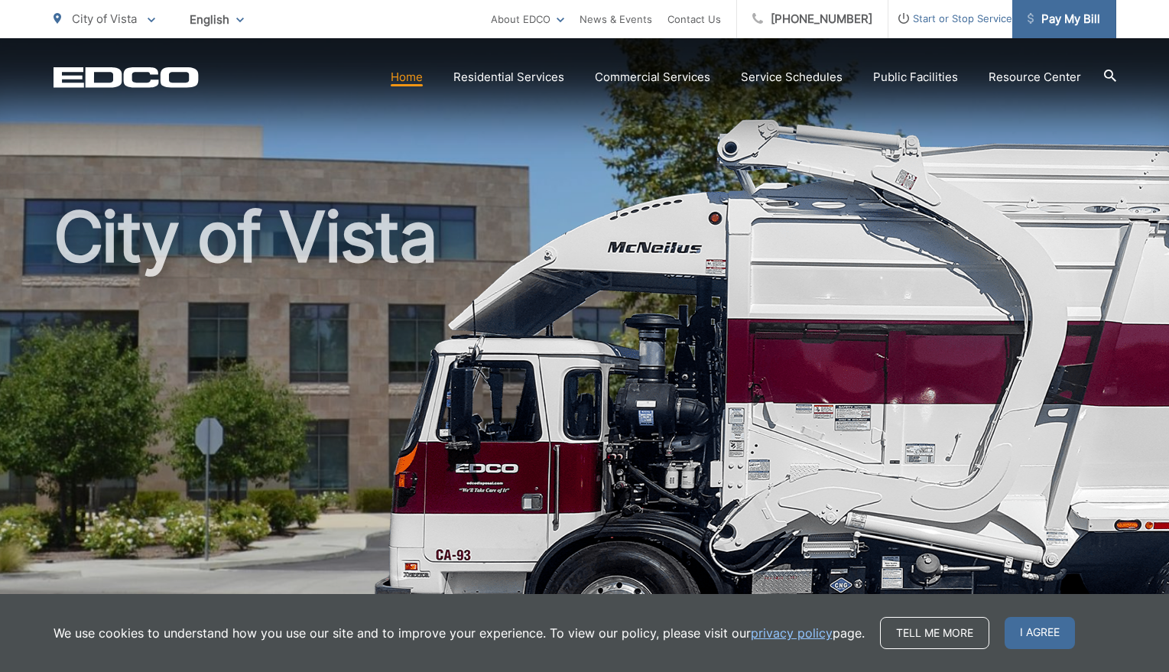 Image resolution: width=1169 pixels, height=672 pixels. I want to click on a: Home, so click(407, 77).